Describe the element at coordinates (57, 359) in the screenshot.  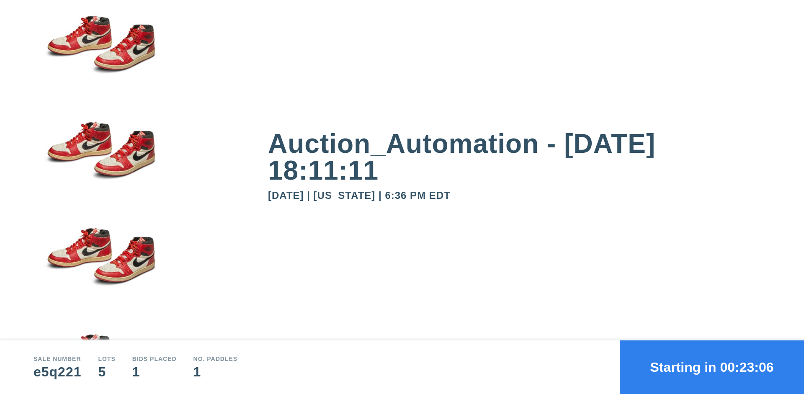
I see `div: Sale number` at that location.